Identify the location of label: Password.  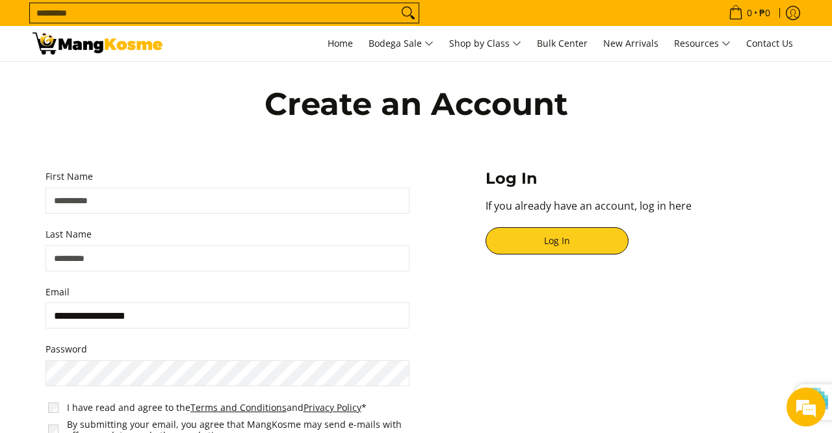
(227, 350).